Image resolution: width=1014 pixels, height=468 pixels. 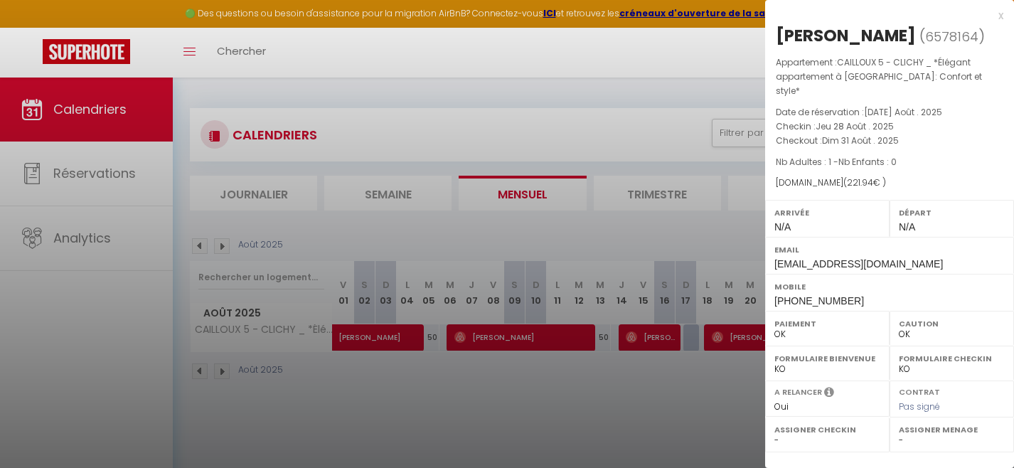 What do you see at coordinates (827, 324) in the screenshot?
I see `label: Paiement` at bounding box center [827, 324].